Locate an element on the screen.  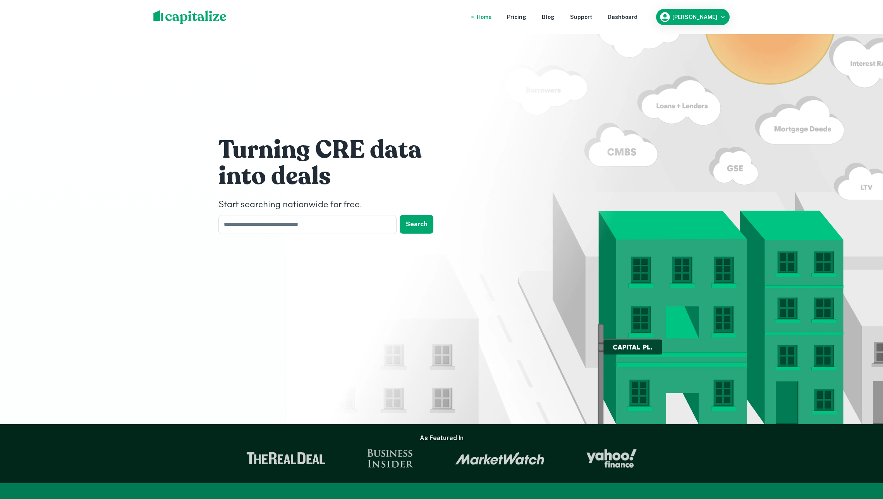
h1: Turning CRE data is located at coordinates (335, 150).